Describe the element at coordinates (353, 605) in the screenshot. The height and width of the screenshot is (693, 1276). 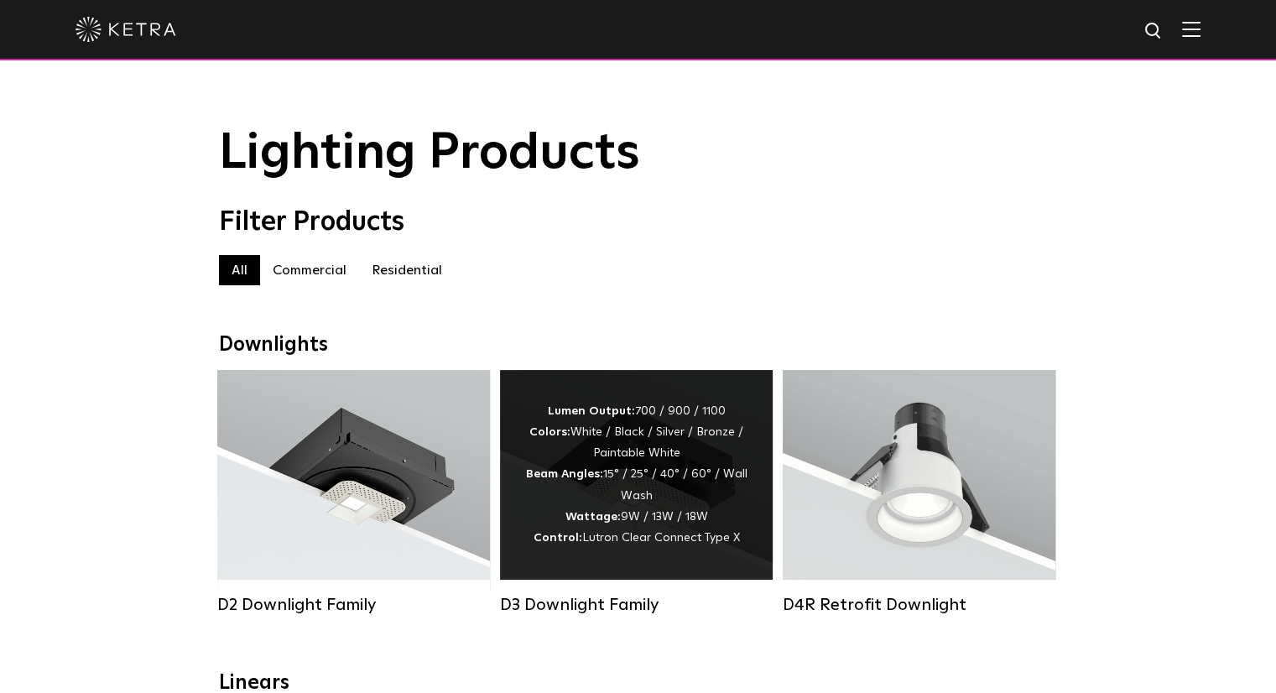
I see `div: D2 Downlight Family` at that location.